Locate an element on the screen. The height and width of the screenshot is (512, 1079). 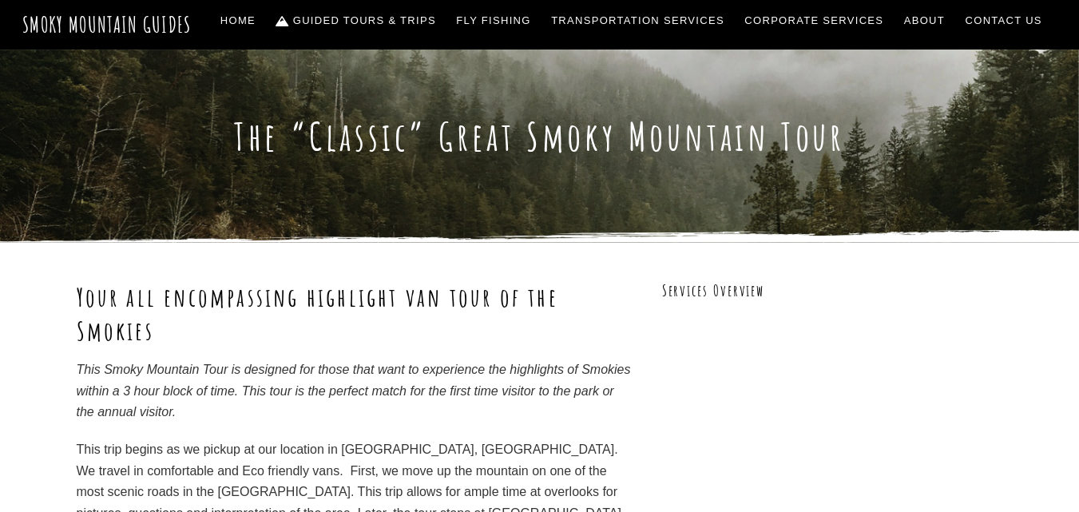
a: Transportation Services is located at coordinates (638, 21).